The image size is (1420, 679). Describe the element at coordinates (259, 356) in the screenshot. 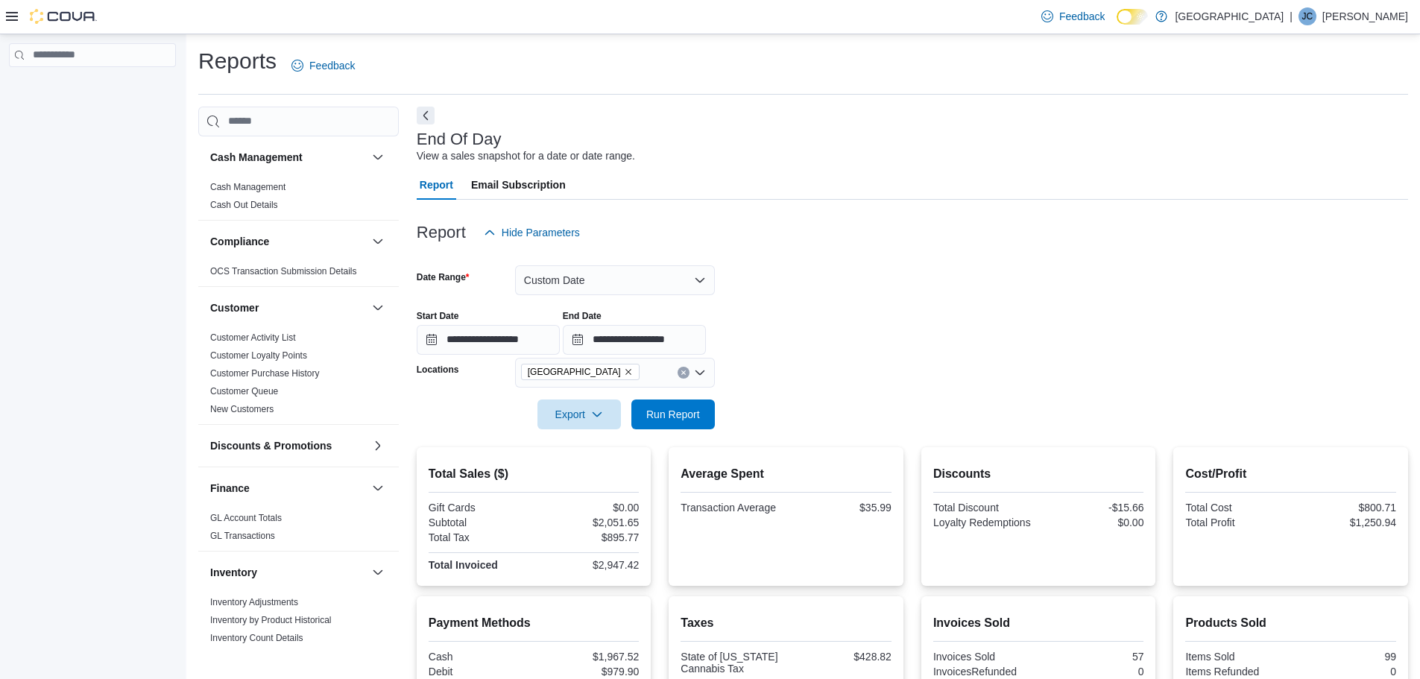

I see `a: Customer Loyalty Points` at that location.